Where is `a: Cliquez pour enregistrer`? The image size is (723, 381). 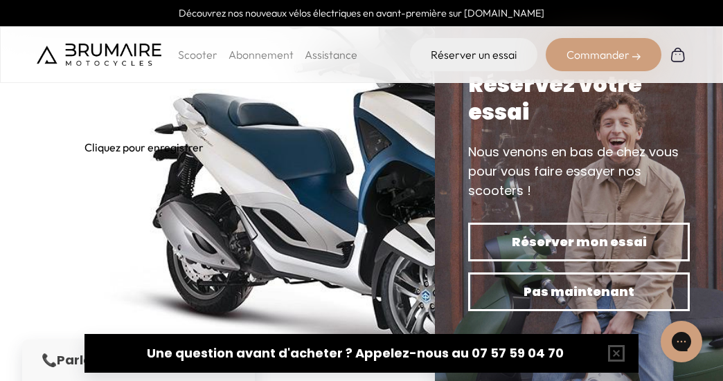
a: Cliquez pour enregistrer is located at coordinates (144, 147).